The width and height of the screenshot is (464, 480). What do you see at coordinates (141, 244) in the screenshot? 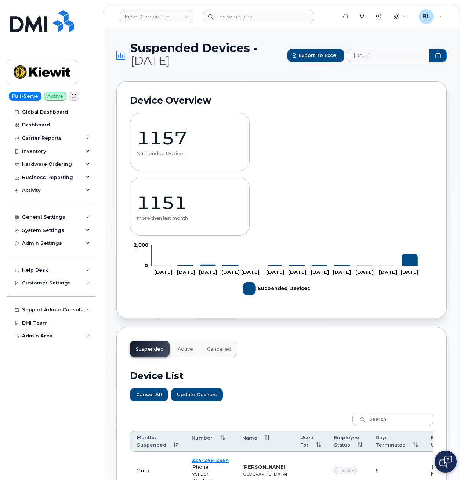
I see `tspan: 2,000` at bounding box center [141, 244].